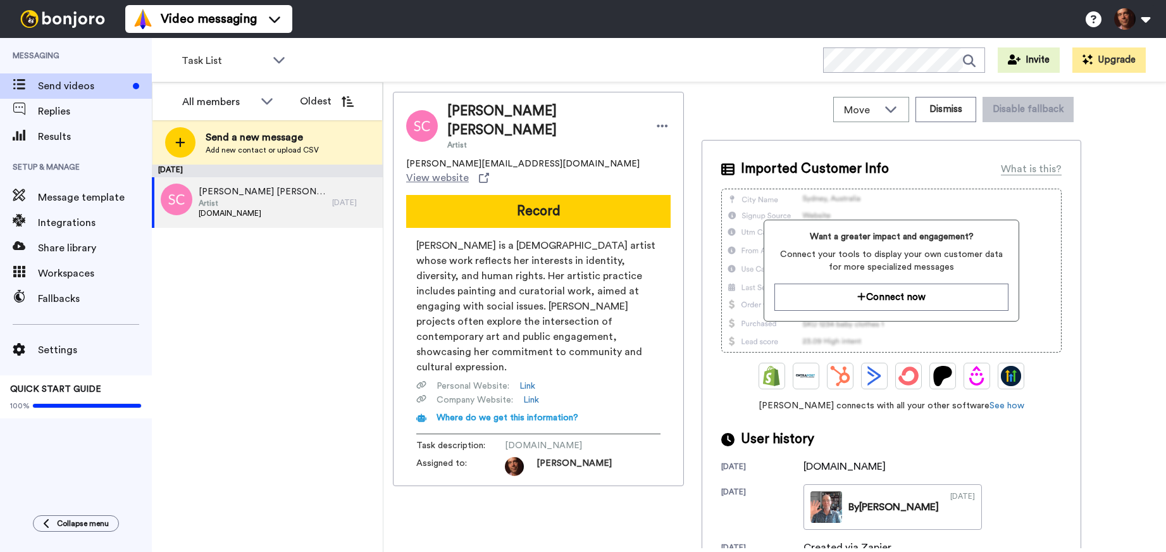  Describe the element at coordinates (262, 137) in the screenshot. I see `span: Send a new message` at that location.